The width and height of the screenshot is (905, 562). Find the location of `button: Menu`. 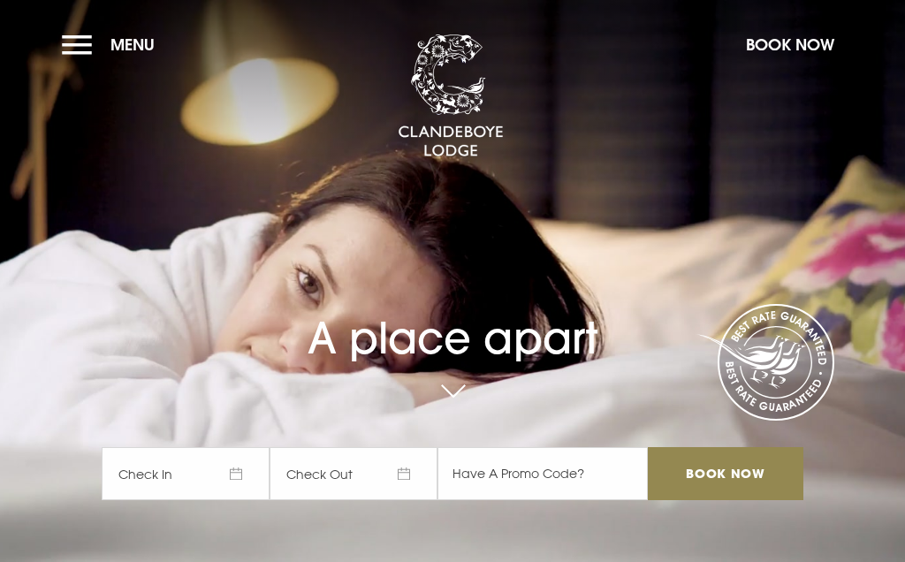

button: Menu is located at coordinates (112, 44).